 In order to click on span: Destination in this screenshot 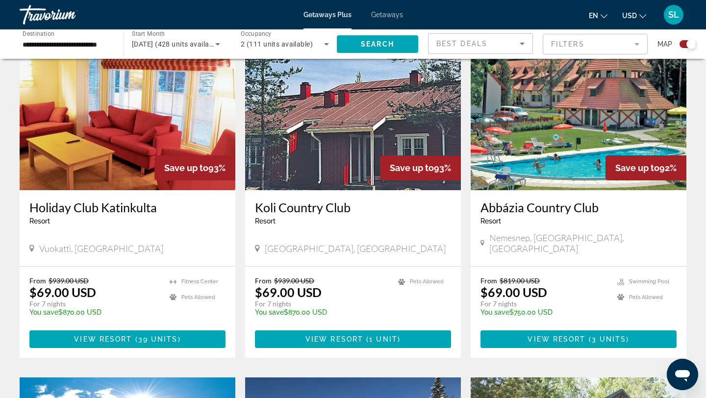, I will do `click(38, 33)`.